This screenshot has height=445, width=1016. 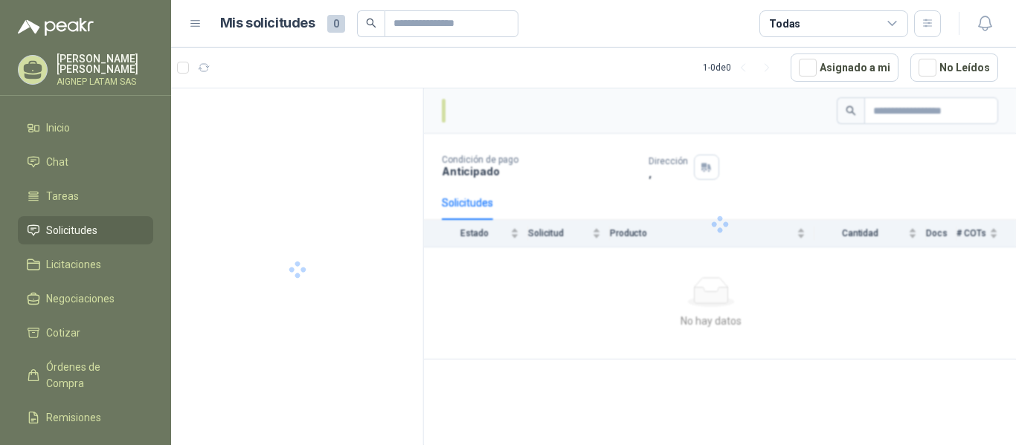 I want to click on a: Negociaciones, so click(x=85, y=299).